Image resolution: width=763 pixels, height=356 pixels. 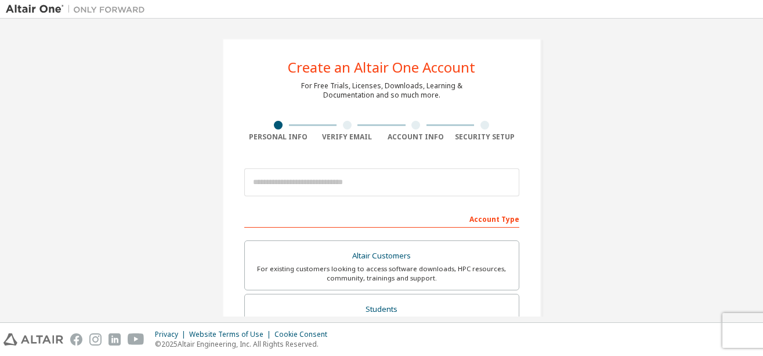 I want to click on div: Privacy, so click(x=172, y=334).